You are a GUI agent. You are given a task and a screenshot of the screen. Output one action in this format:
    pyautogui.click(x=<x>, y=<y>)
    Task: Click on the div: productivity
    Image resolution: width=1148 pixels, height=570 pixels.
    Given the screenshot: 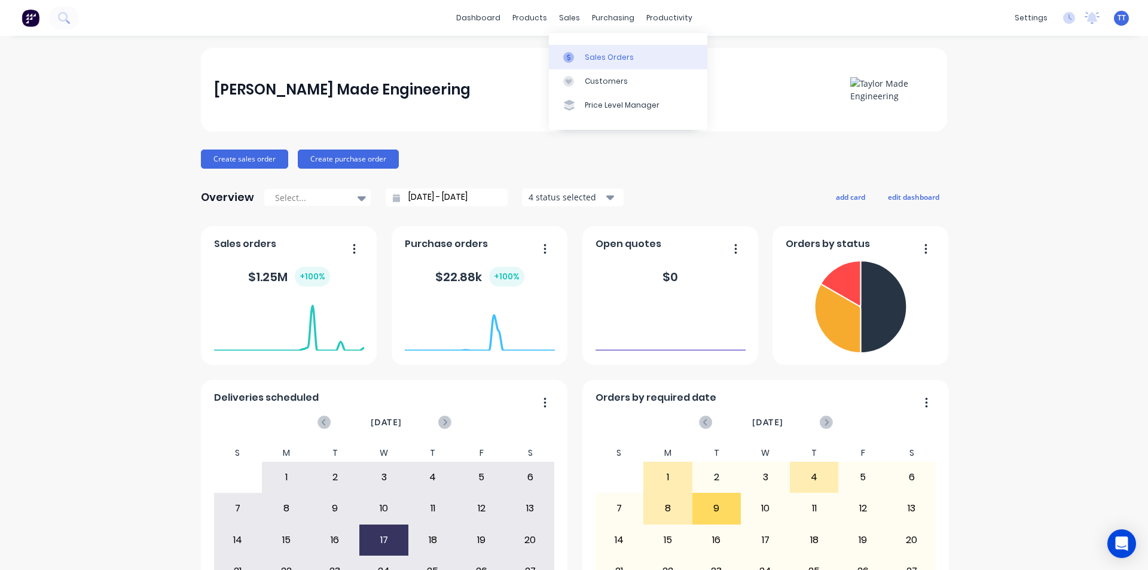 What is the action you would take?
    pyautogui.click(x=669, y=18)
    